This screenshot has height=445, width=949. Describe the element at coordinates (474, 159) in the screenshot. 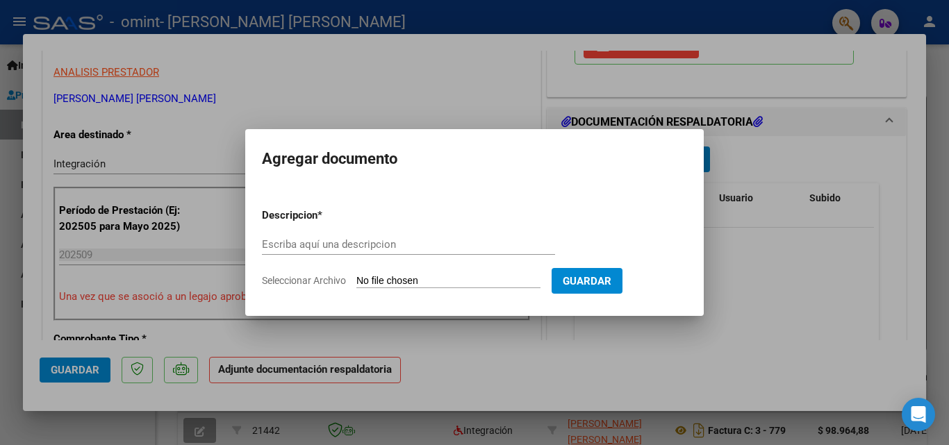

I see `h2: Agregar documento` at that location.